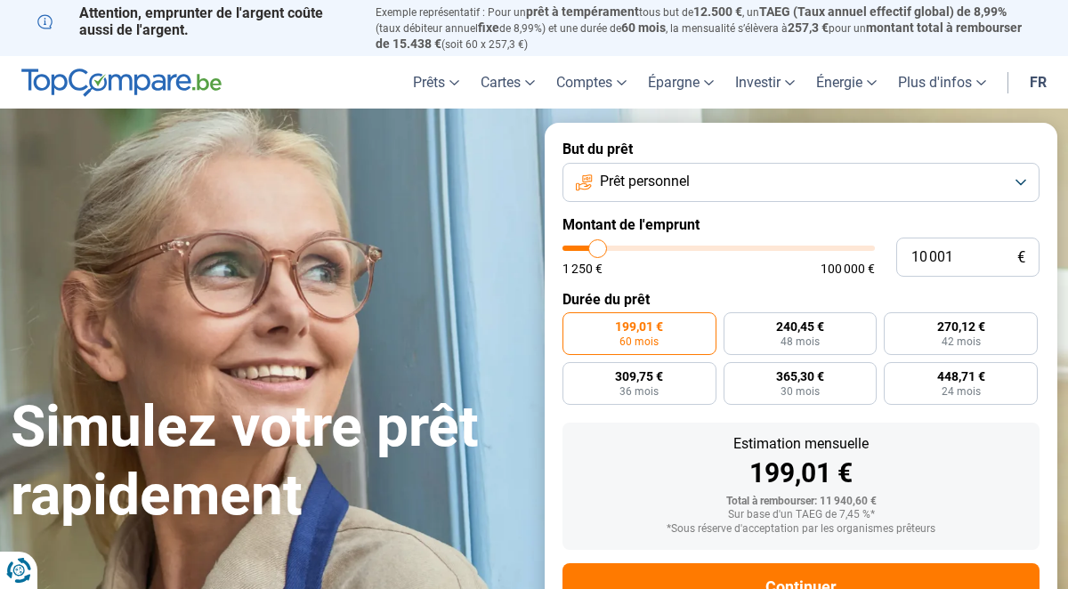  Describe the element at coordinates (801, 224) in the screenshot. I see `label: Montant de l'emprunt` at that location.